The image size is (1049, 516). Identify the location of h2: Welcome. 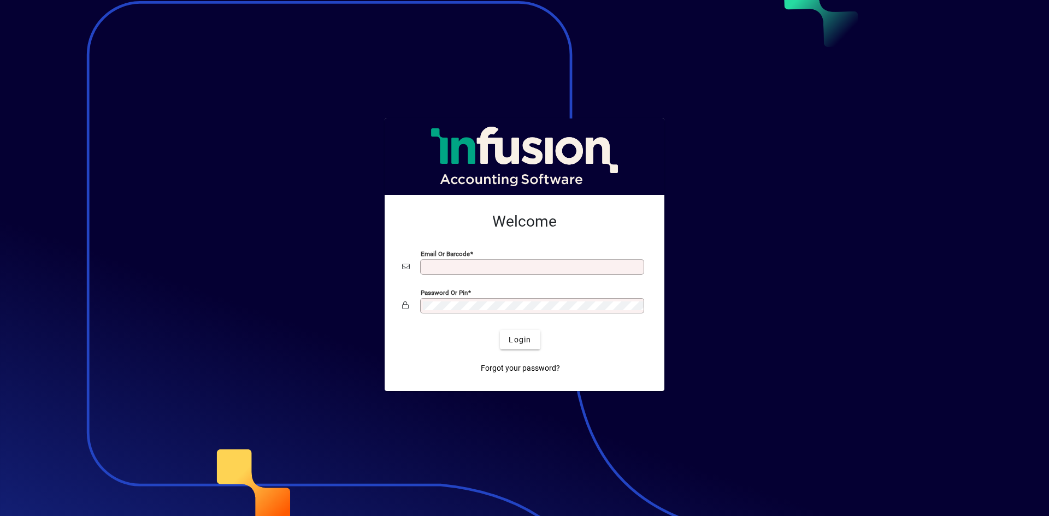
(524, 222).